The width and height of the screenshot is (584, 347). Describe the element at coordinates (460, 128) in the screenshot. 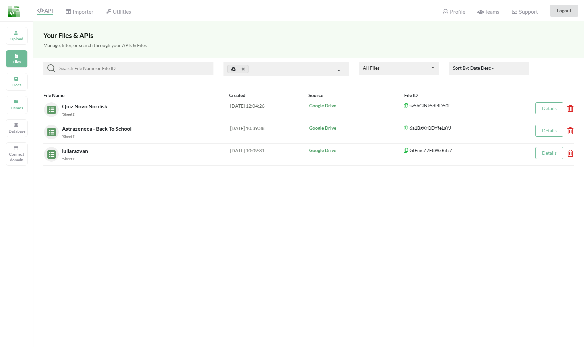

I see `p: 6a1BgXrQDYfeLaYJ` at that location.